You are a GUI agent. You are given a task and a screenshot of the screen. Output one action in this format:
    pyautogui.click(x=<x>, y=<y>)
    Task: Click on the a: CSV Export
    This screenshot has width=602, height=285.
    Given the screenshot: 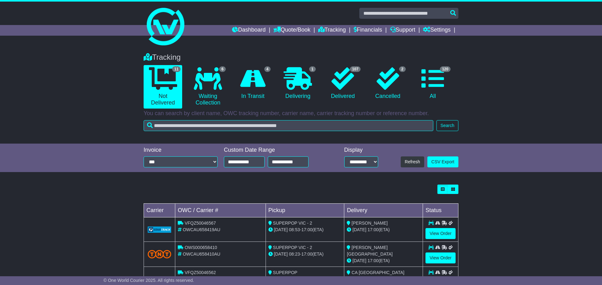 What is the action you would take?
    pyautogui.click(x=442, y=162)
    